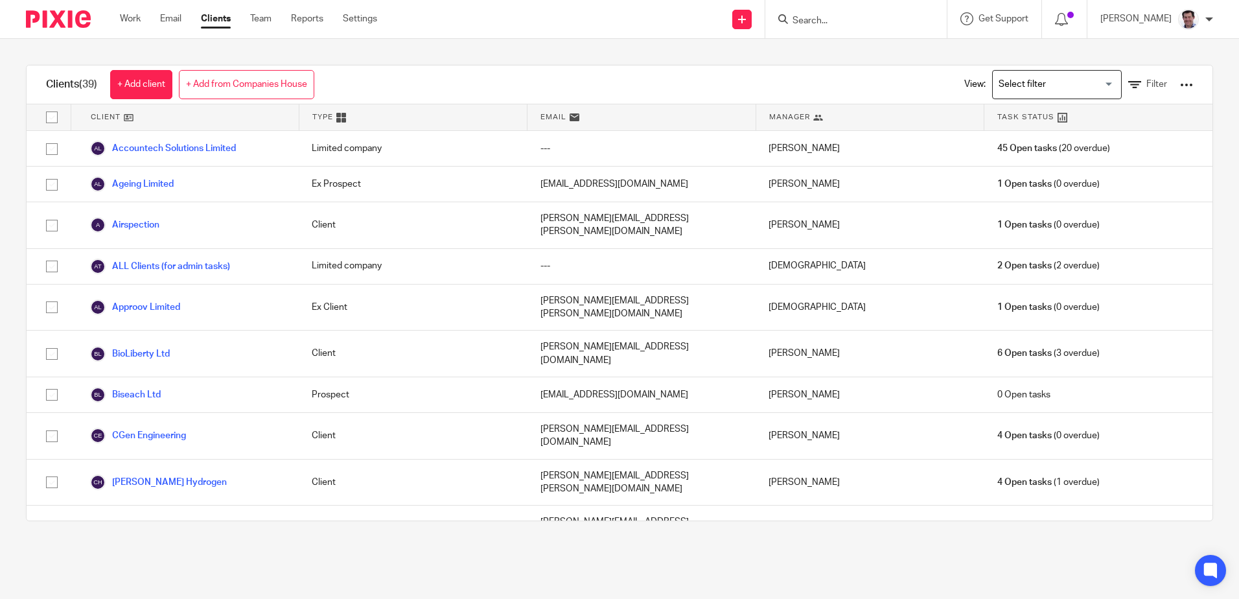 The width and height of the screenshot is (1239, 599). I want to click on a: Clients, so click(216, 19).